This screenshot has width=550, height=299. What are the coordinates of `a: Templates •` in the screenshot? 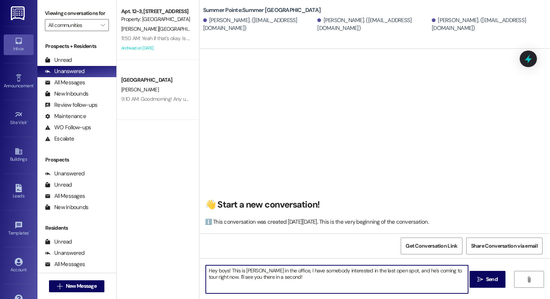 It's located at (19, 229).